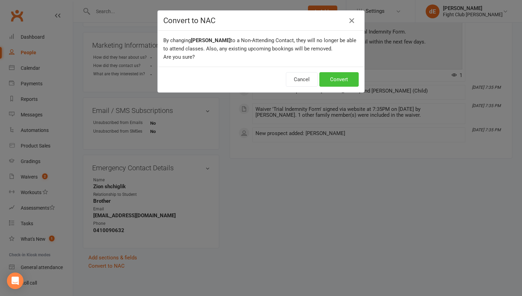  What do you see at coordinates (351, 21) in the screenshot?
I see `button: Close` at bounding box center [351, 21].